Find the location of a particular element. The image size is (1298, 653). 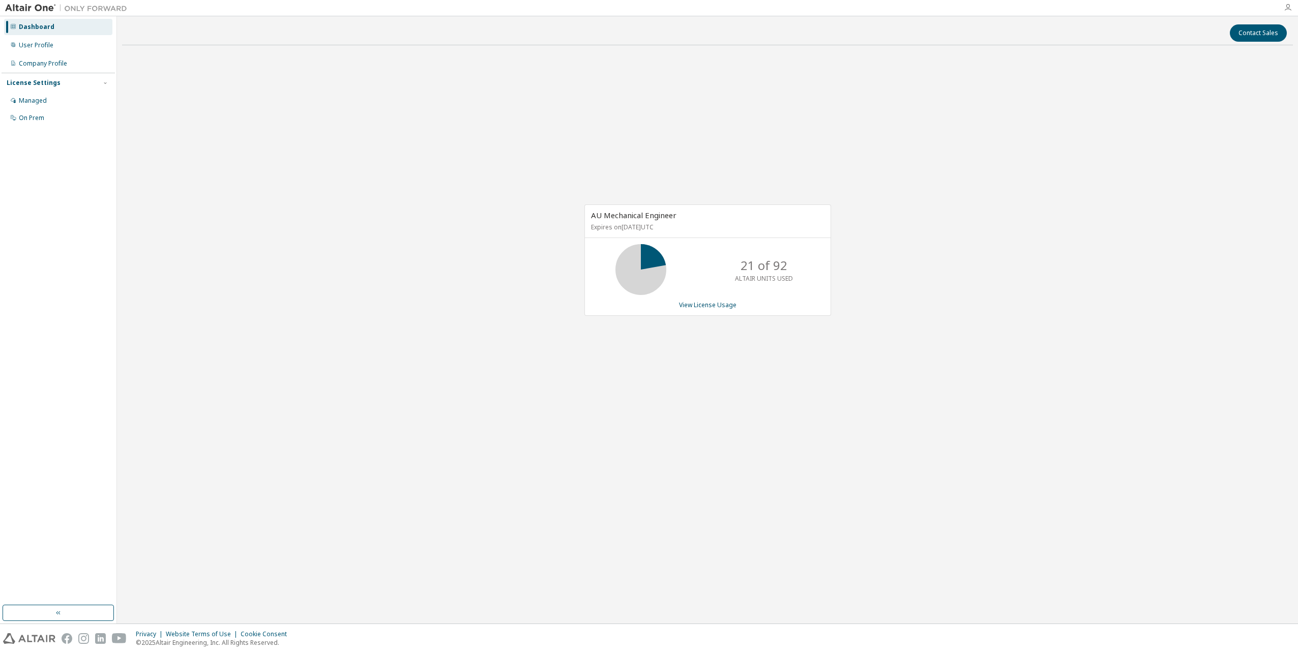

div: User Profile is located at coordinates (36, 45).